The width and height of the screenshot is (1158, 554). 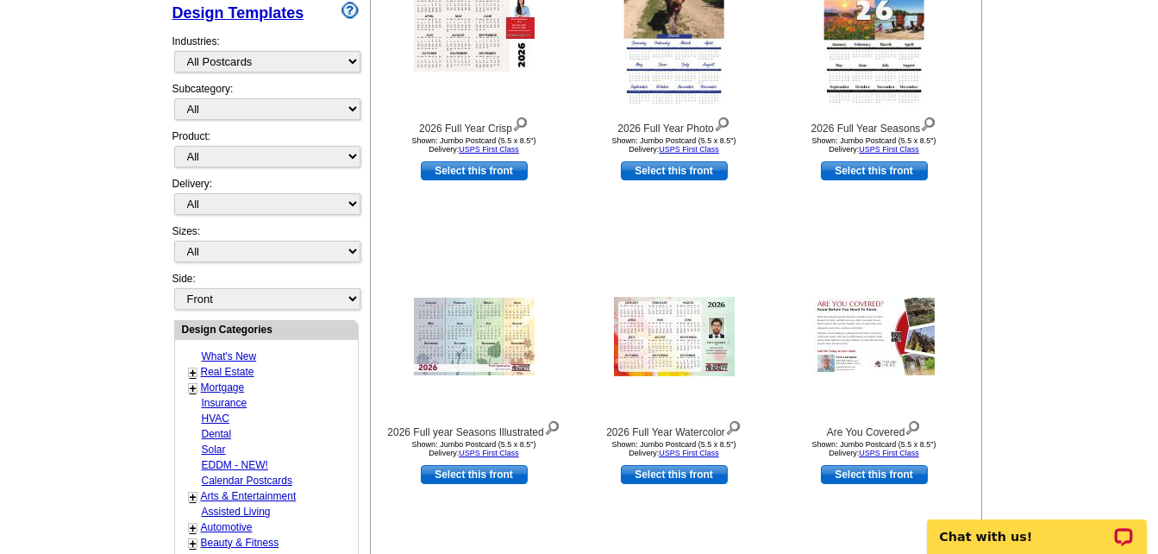 What do you see at coordinates (228, 372) in the screenshot?
I see `a: Real Estate` at bounding box center [228, 372].